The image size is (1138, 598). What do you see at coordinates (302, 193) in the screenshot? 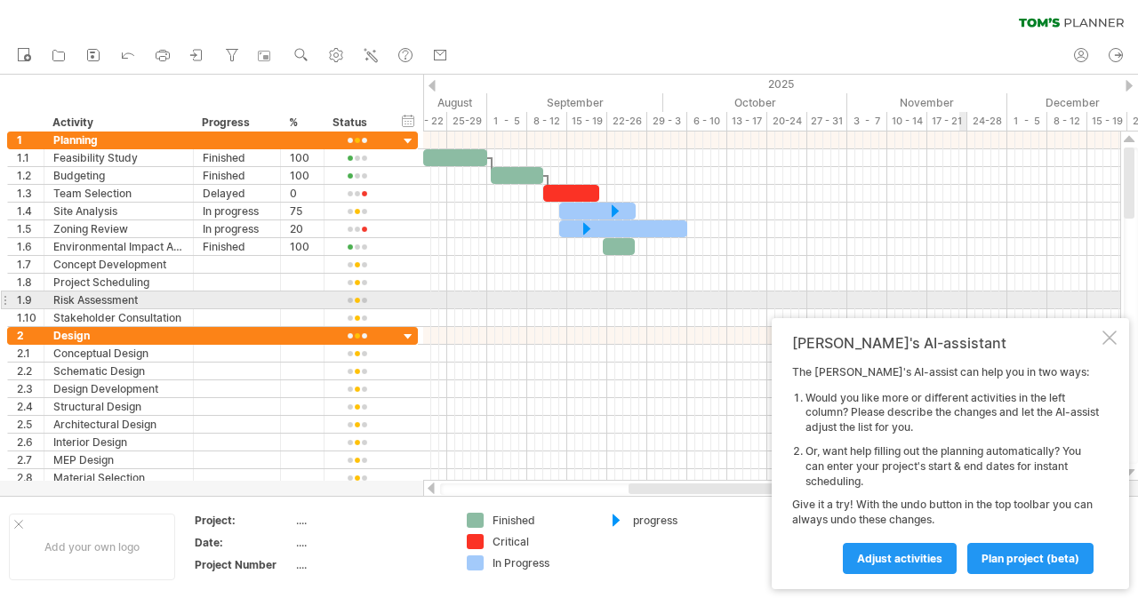
I see `div: 0` at bounding box center [302, 193].